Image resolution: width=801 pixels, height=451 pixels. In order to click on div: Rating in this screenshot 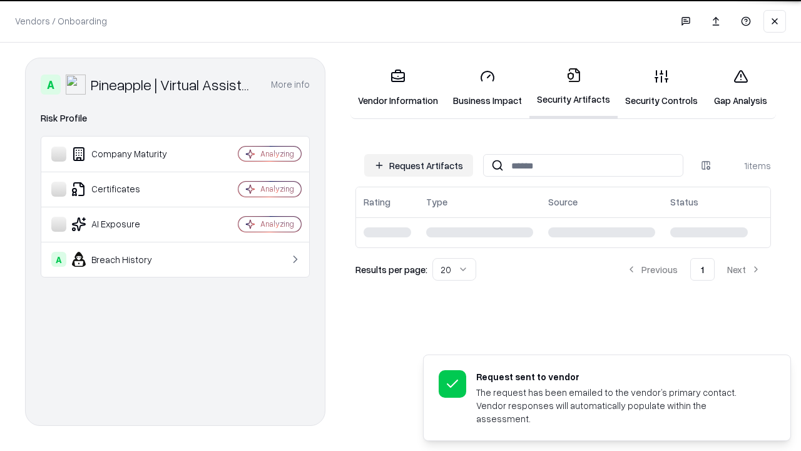, I will do `click(377, 202)`.